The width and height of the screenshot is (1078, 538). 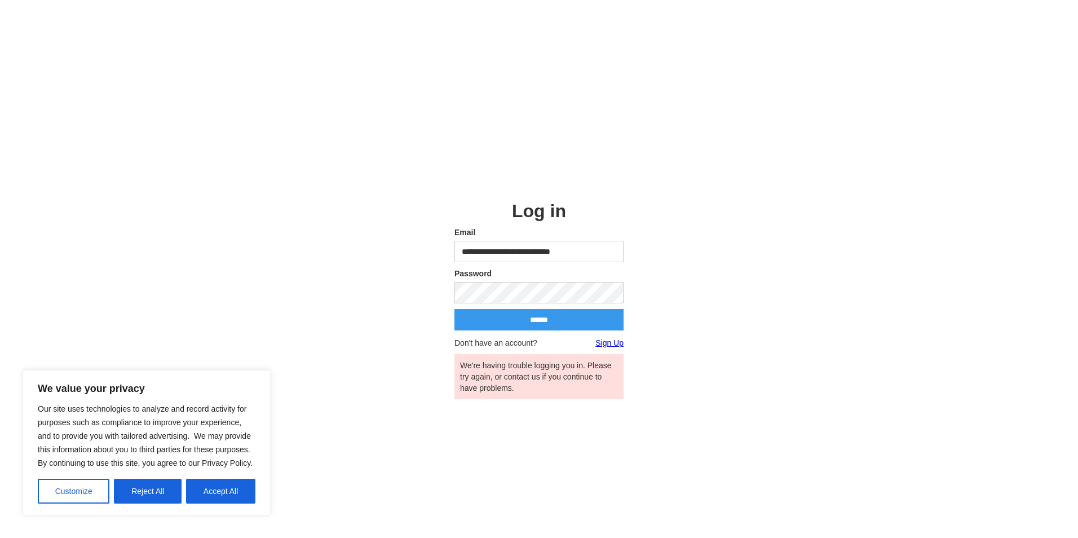 I want to click on span: Don't have an account?, so click(x=496, y=343).